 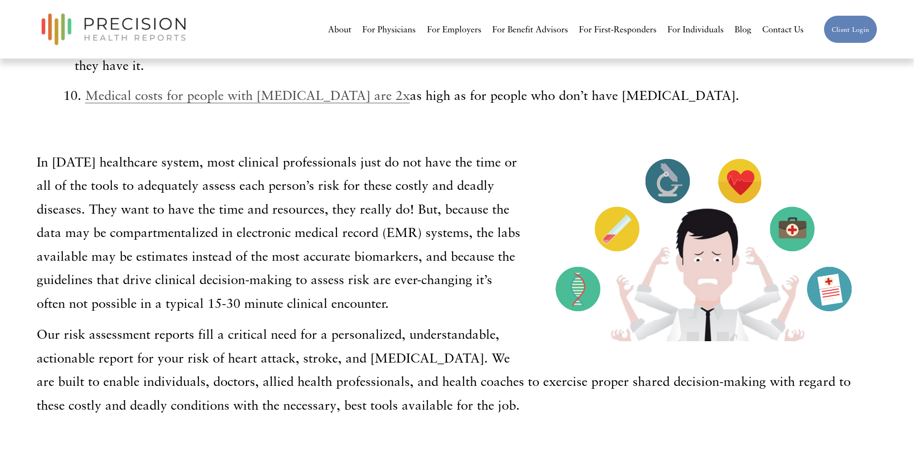 I want to click on a: Contact Us, so click(x=783, y=29).